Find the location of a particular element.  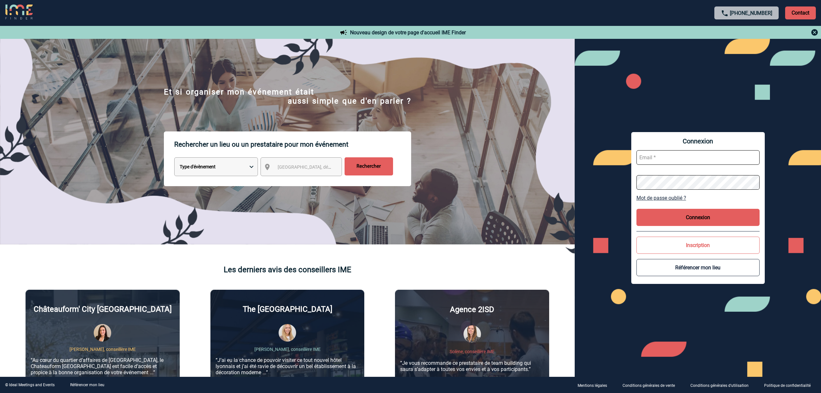

a: Conditions générales de vente is located at coordinates (652, 385).